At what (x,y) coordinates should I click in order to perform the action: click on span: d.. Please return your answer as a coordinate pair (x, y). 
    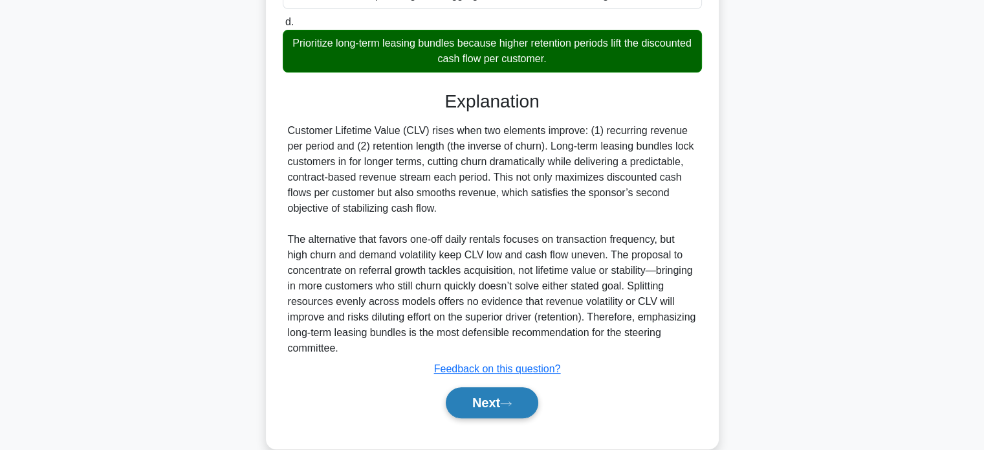
    Looking at the image, I should click on (289, 21).